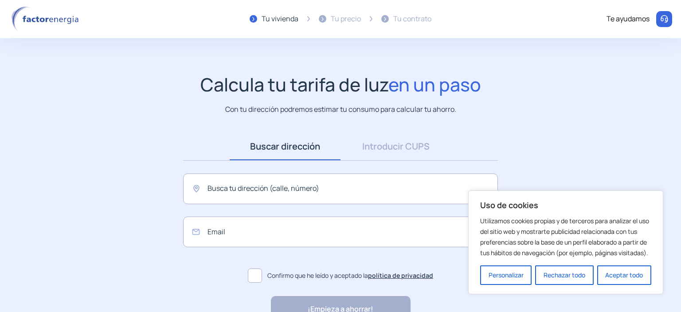 Image resolution: width=681 pixels, height=312 pixels. What do you see at coordinates (341, 109) in the screenshot?
I see `p: Con tu dirección podremos estimar tu consumo para calcular tu ahorro.` at bounding box center [341, 109].